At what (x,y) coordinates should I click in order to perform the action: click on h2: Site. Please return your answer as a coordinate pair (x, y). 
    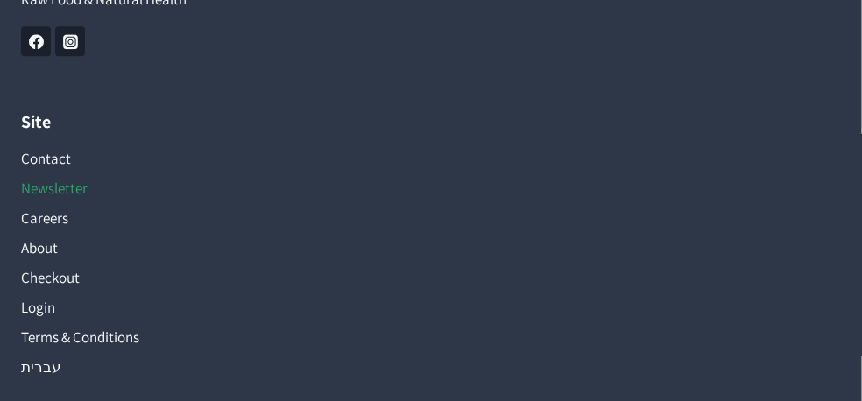
    Looking at the image, I should click on (431, 122).